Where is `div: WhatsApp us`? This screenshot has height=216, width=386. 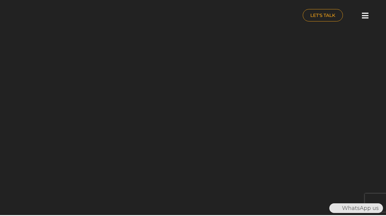
div: WhatsApp us is located at coordinates (356, 208).